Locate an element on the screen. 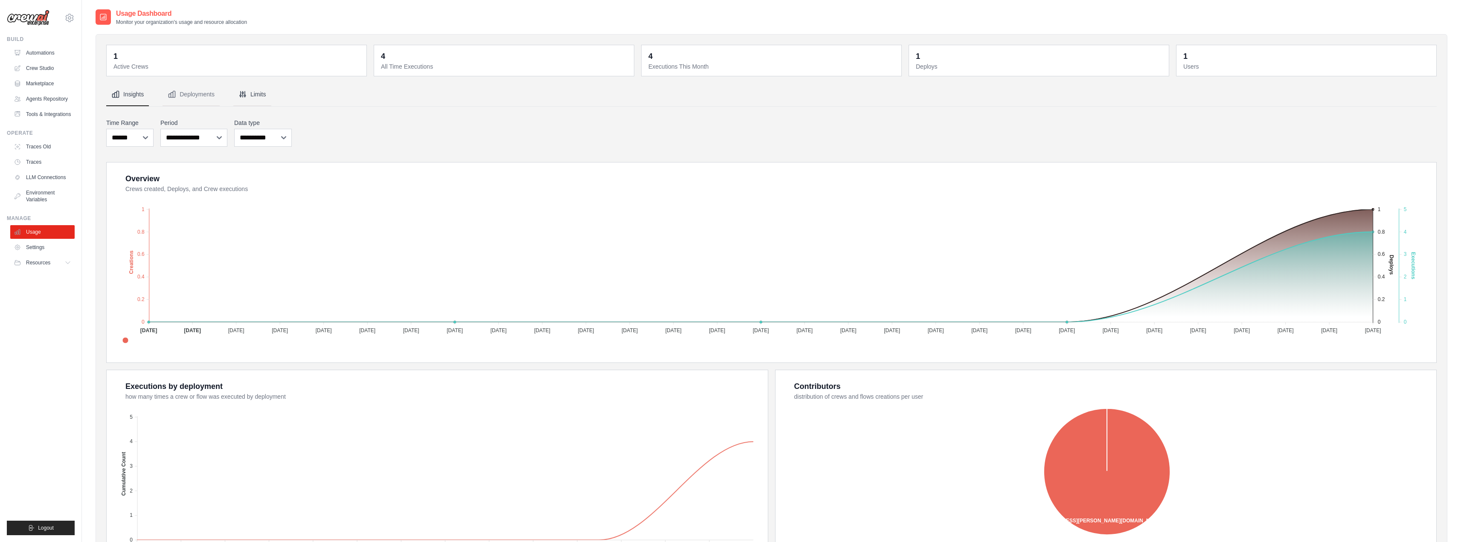  div: Operate is located at coordinates (41, 133).